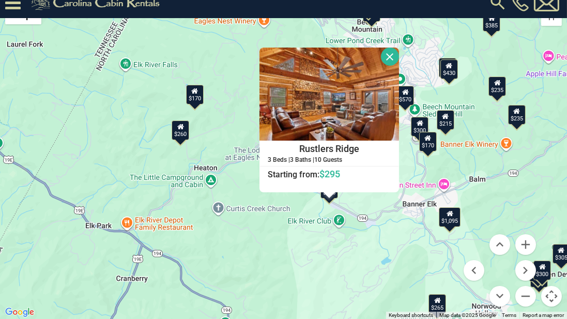 The image size is (567, 319). I want to click on div: $235, so click(517, 114).